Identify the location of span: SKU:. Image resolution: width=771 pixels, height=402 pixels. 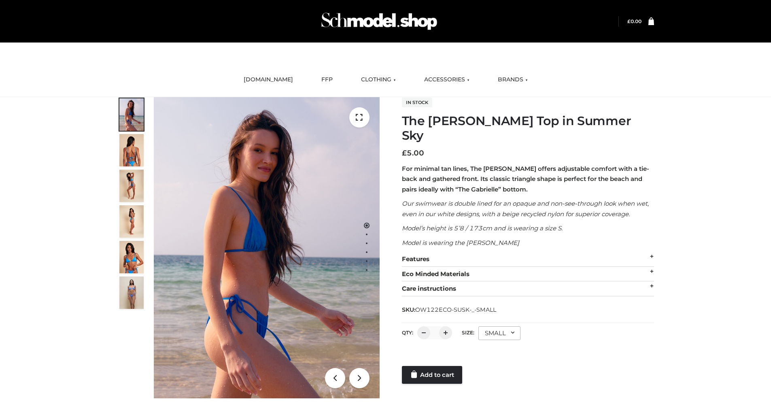
(449, 310).